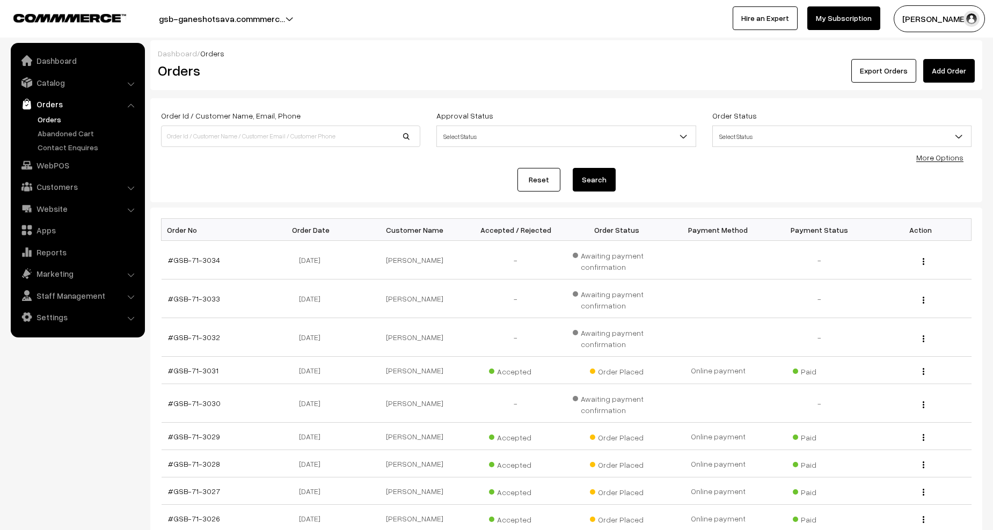 The height and width of the screenshot is (530, 993). What do you see at coordinates (77, 187) in the screenshot?
I see `a: Customers` at bounding box center [77, 187].